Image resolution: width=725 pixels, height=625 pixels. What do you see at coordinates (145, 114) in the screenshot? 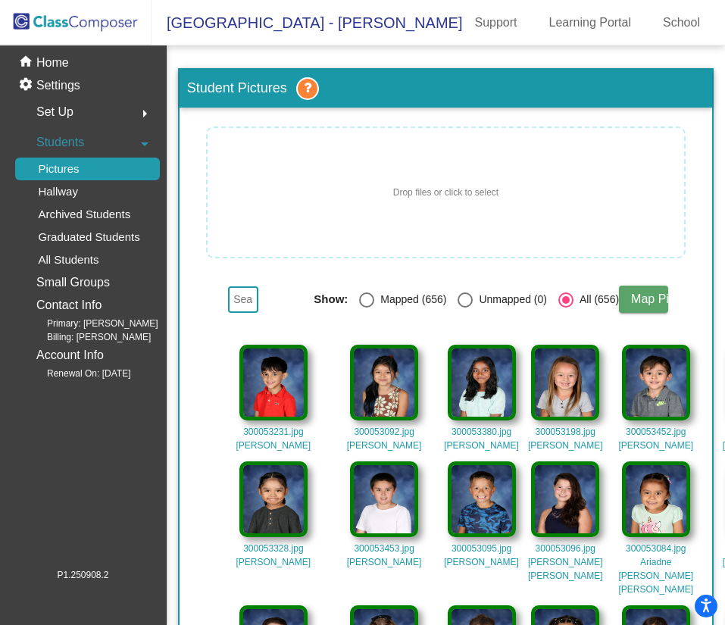
I see `mat-icon: arrow_right` at bounding box center [145, 114].